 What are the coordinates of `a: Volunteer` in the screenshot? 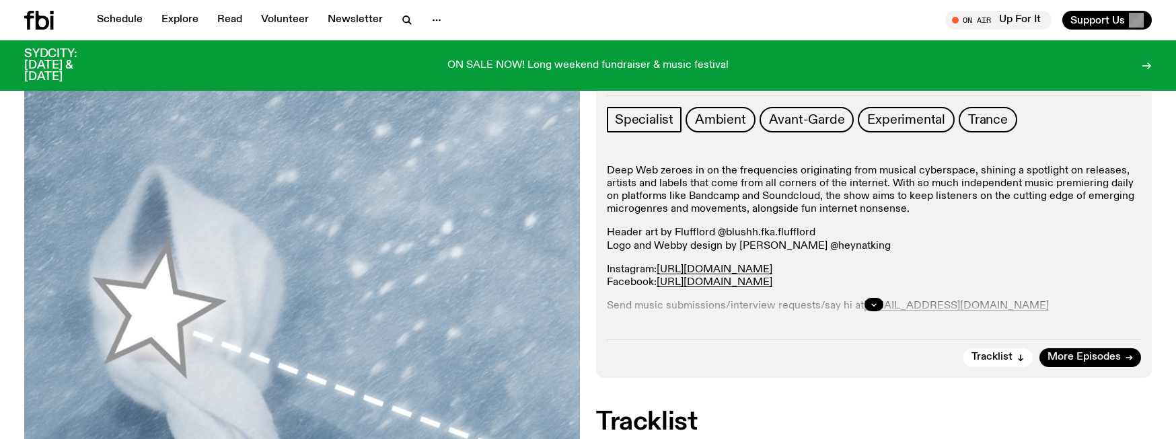 It's located at (285, 20).